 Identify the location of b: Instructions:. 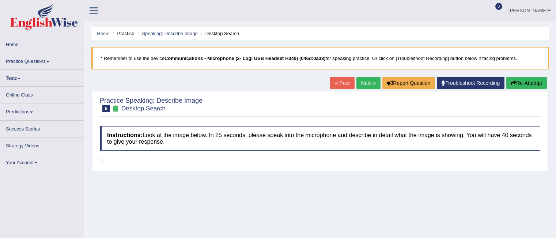
(125, 135).